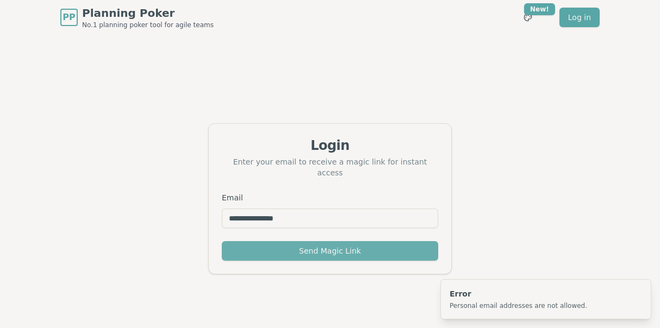  Describe the element at coordinates (579, 17) in the screenshot. I see `a: Log in` at that location.